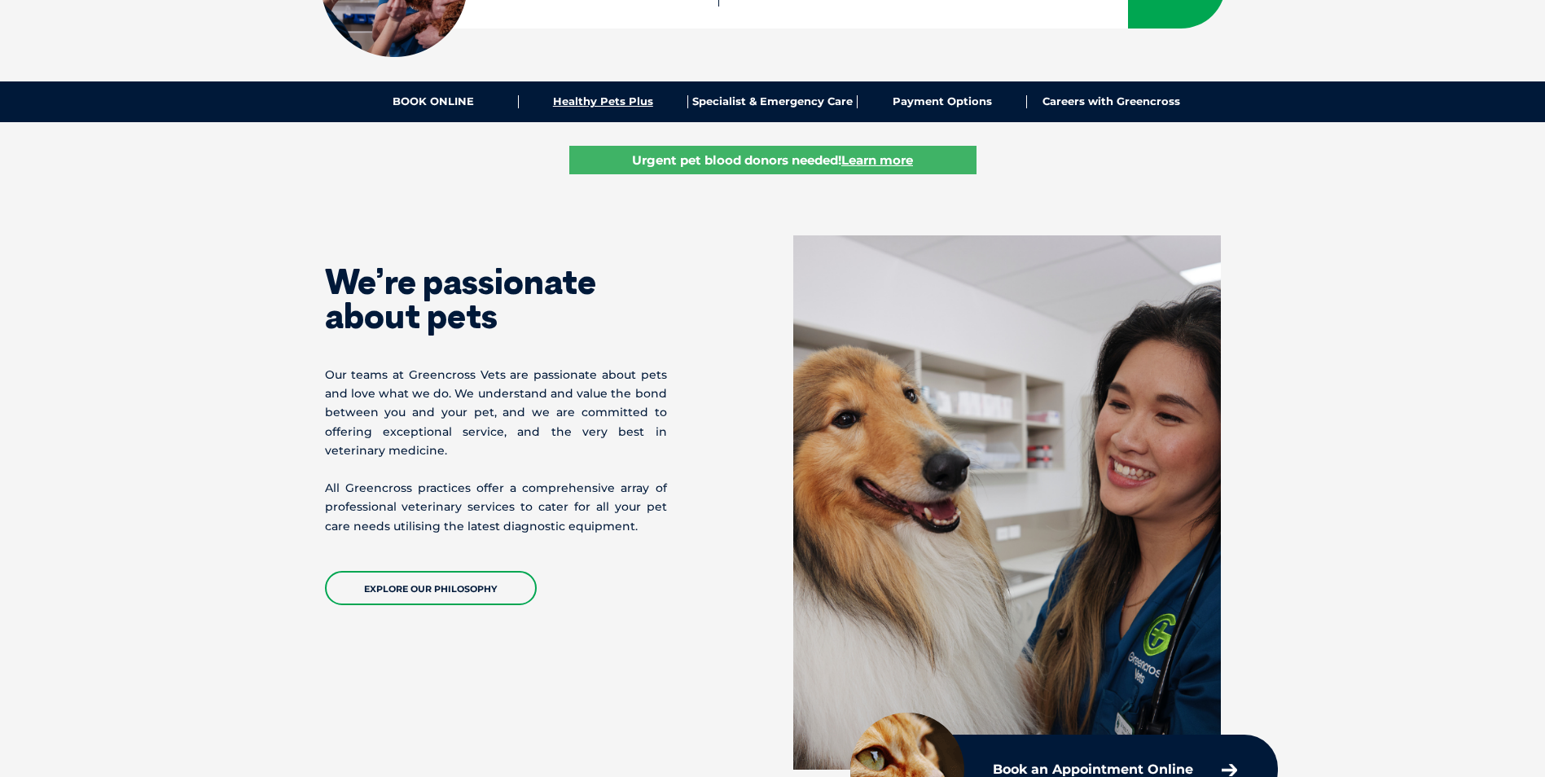  What do you see at coordinates (431, 588) in the screenshot?
I see `a: EXPLORE OUR PHILOSOPHY` at bounding box center [431, 588].